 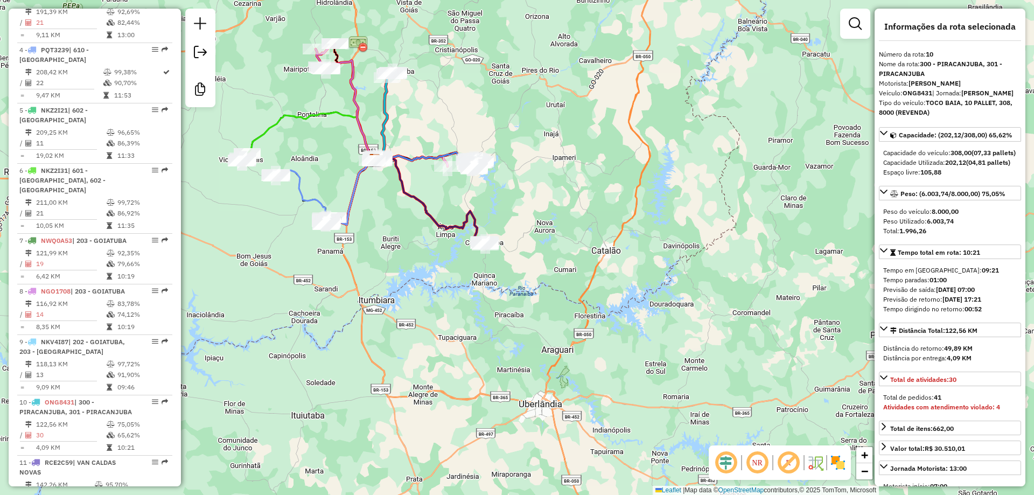 What do you see at coordinates (912, 230) in the screenshot?
I see `strong: 1.996,26` at bounding box center [912, 230].